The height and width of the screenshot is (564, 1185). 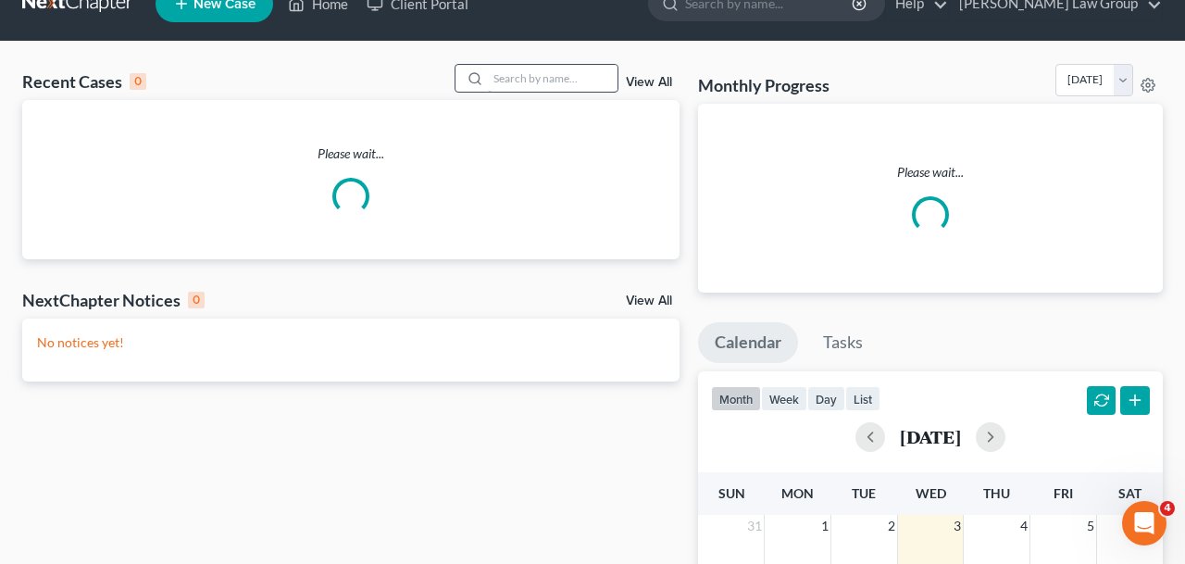 I want to click on a: Calendar, so click(x=748, y=343).